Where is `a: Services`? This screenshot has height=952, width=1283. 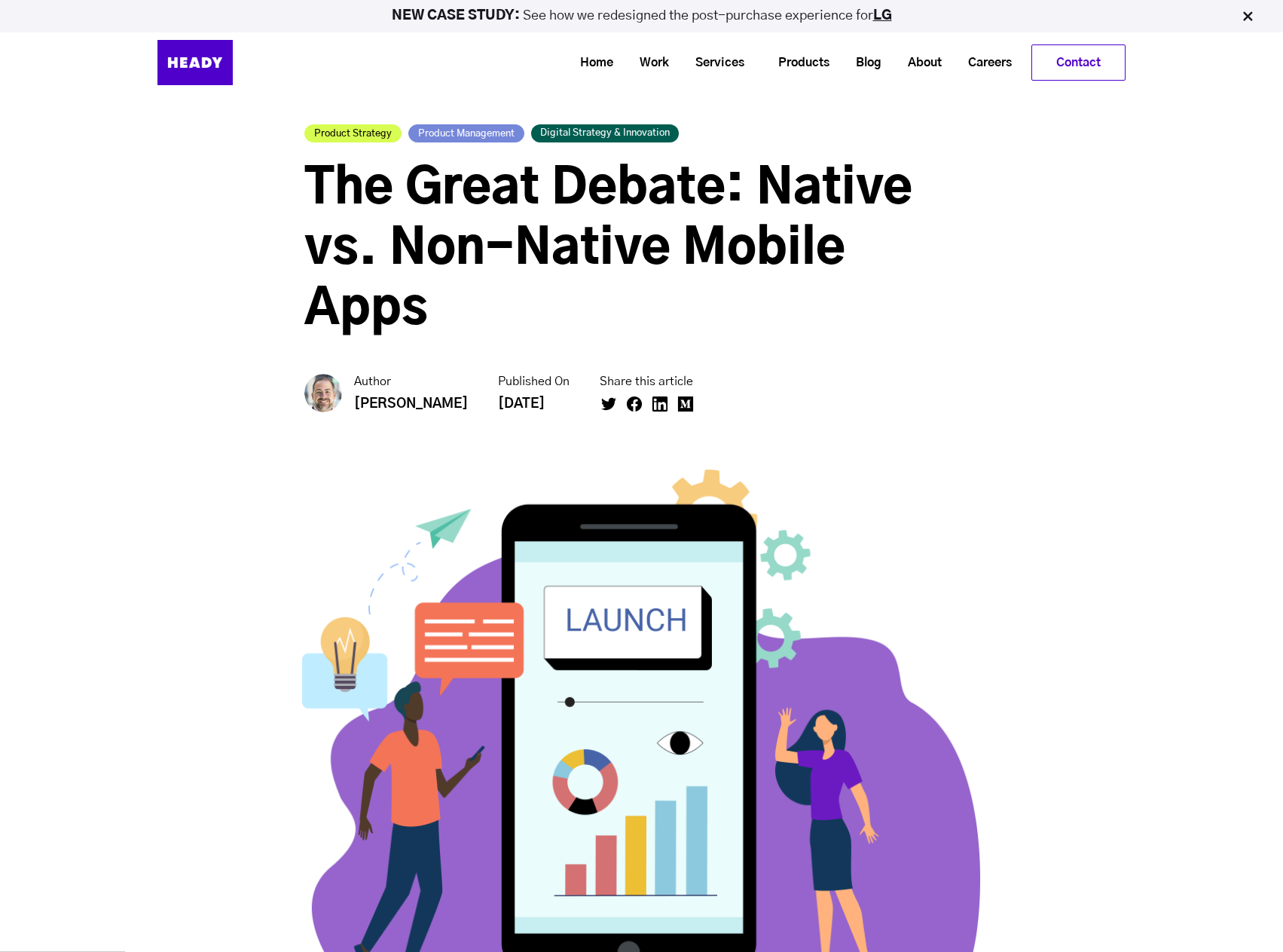 a: Services is located at coordinates (715, 63).